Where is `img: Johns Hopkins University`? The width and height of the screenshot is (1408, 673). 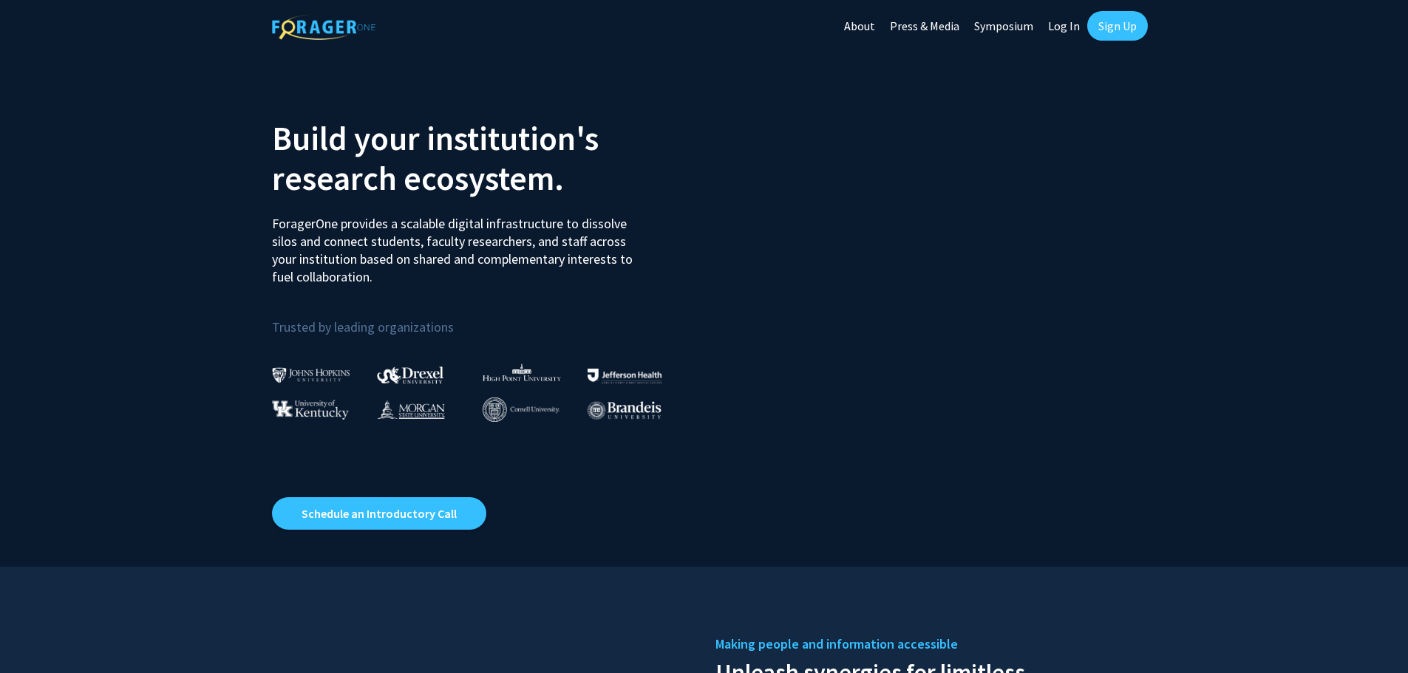
img: Johns Hopkins University is located at coordinates (311, 375).